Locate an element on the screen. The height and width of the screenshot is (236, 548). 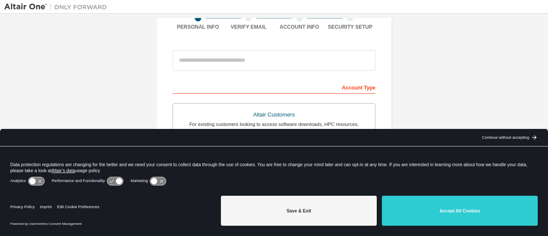
div: Account Type is located at coordinates (274, 87).